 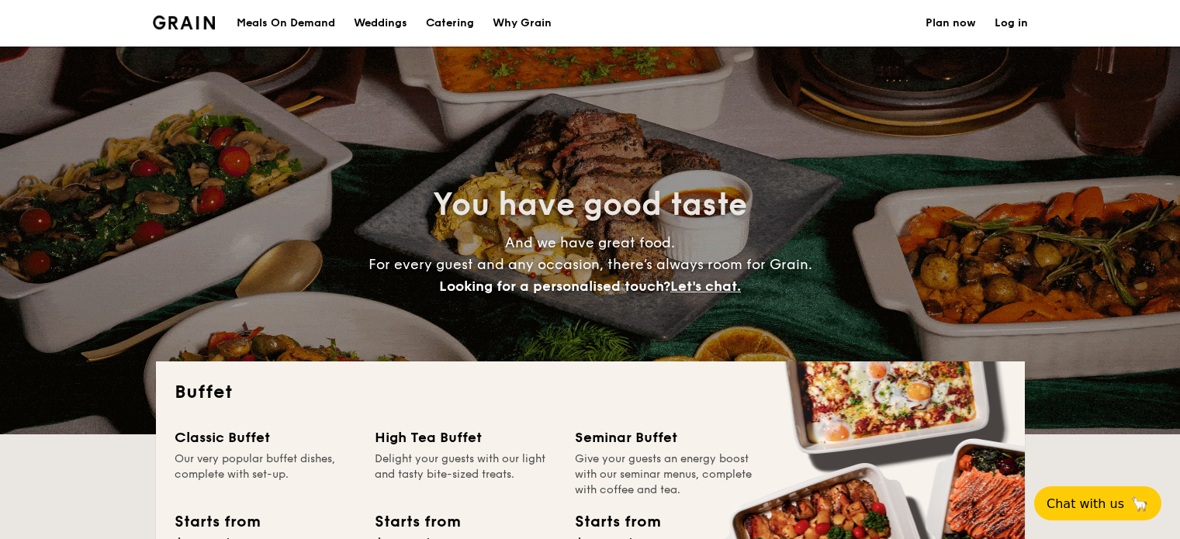 What do you see at coordinates (184, 22) in the screenshot?
I see `img: Grain` at bounding box center [184, 22].